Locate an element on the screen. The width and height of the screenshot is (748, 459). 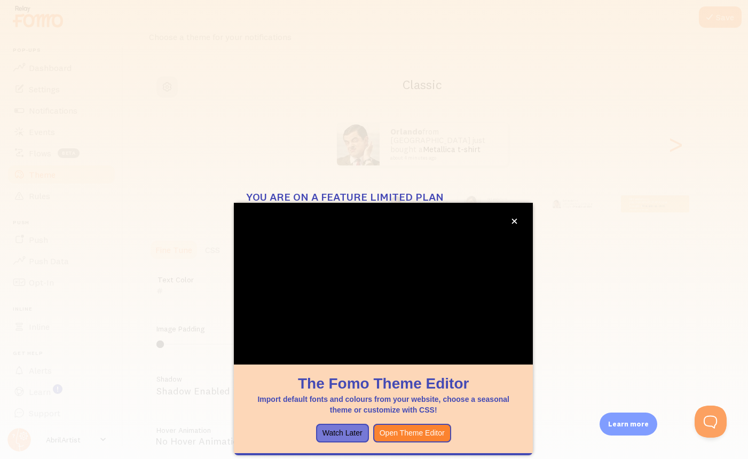
h1: The Fomo Theme Editor is located at coordinates (383, 383).